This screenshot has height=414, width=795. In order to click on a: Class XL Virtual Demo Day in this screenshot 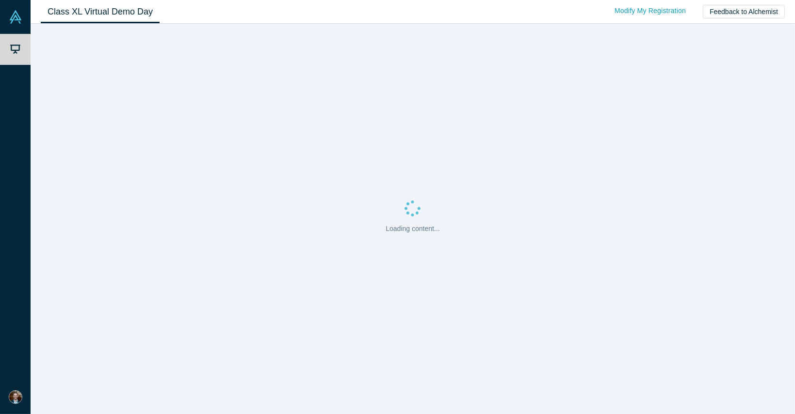, I will do `click(100, 12)`.